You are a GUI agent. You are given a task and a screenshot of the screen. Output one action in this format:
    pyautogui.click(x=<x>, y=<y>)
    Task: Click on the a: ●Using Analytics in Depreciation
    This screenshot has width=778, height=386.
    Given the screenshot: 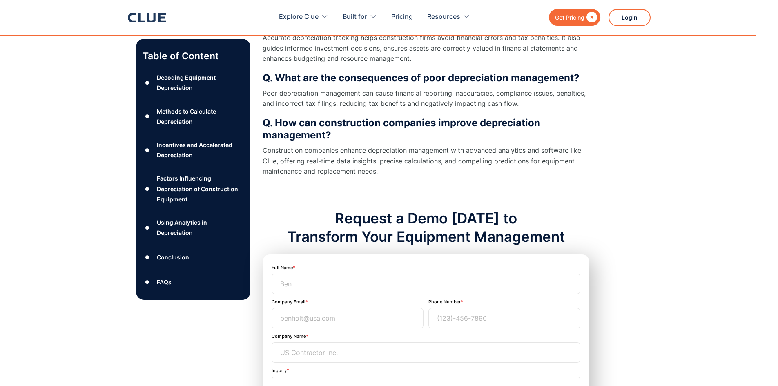 What is the action you would take?
    pyautogui.click(x=193, y=227)
    